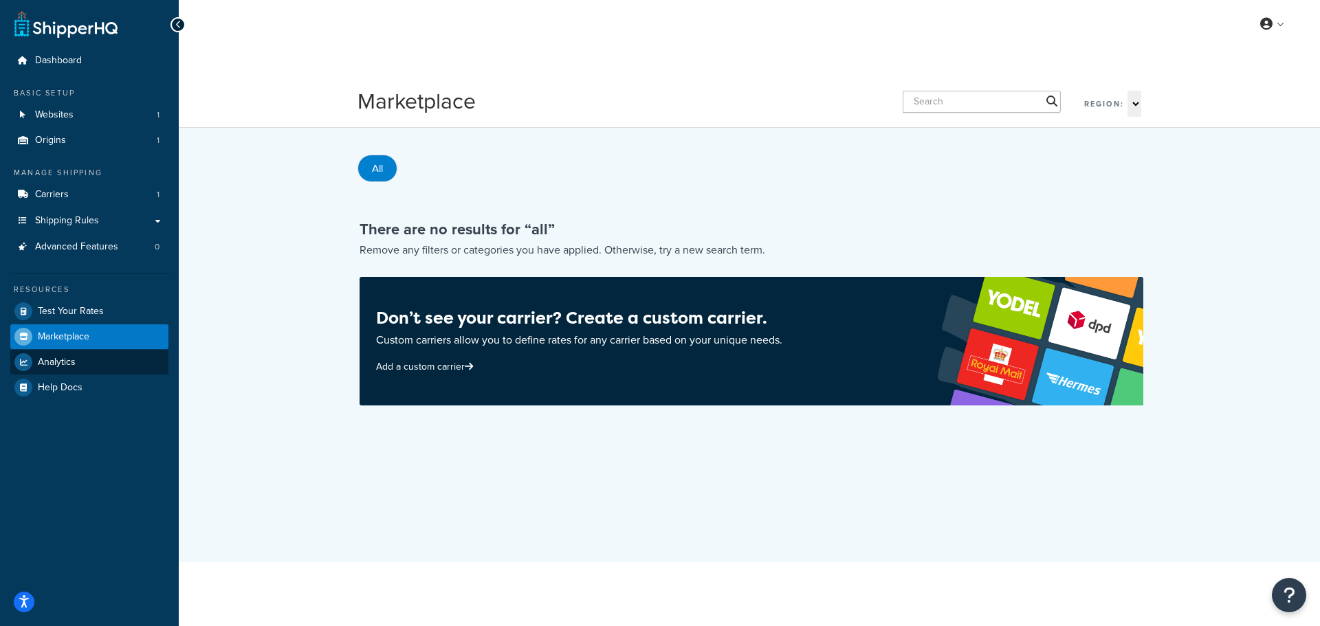 Image resolution: width=1320 pixels, height=626 pixels. What do you see at coordinates (562, 229) in the screenshot?
I see `h4: There are no results for “ all ”` at bounding box center [562, 229].